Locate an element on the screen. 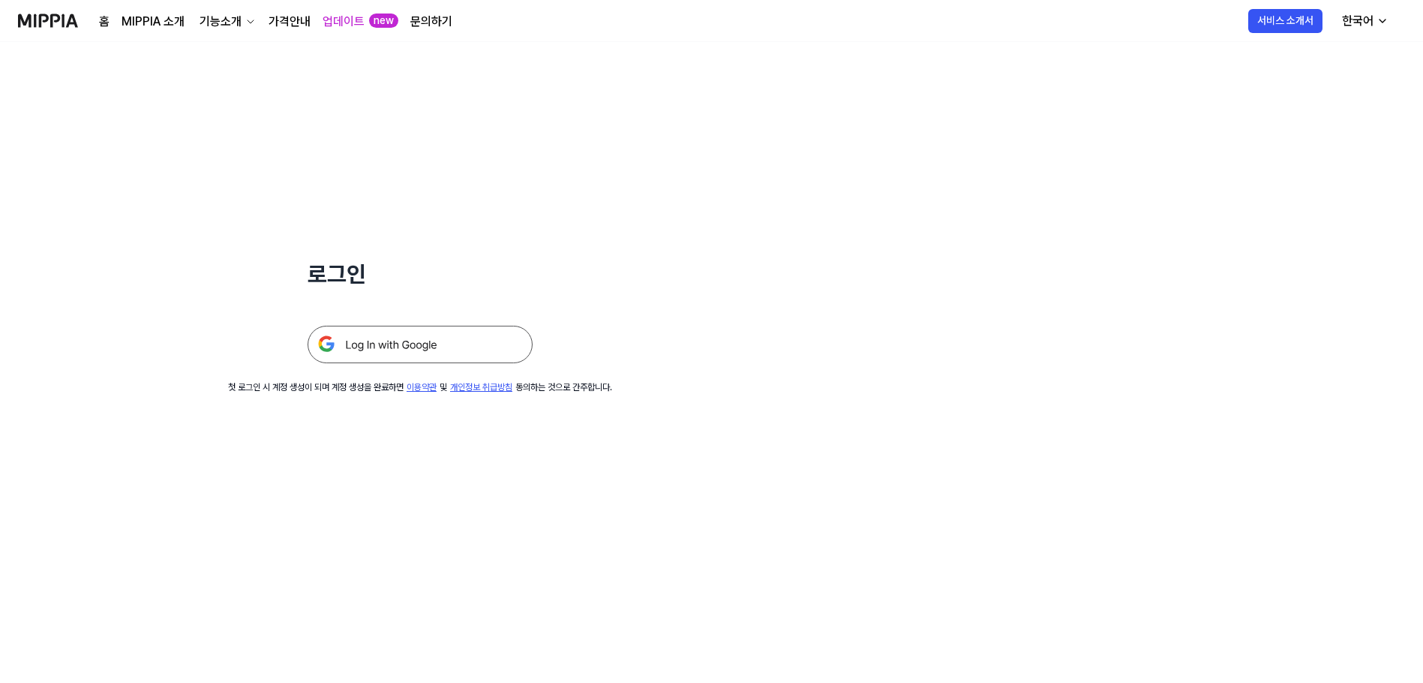 This screenshot has height=683, width=1423. a: 문의하기 is located at coordinates (431, 22).